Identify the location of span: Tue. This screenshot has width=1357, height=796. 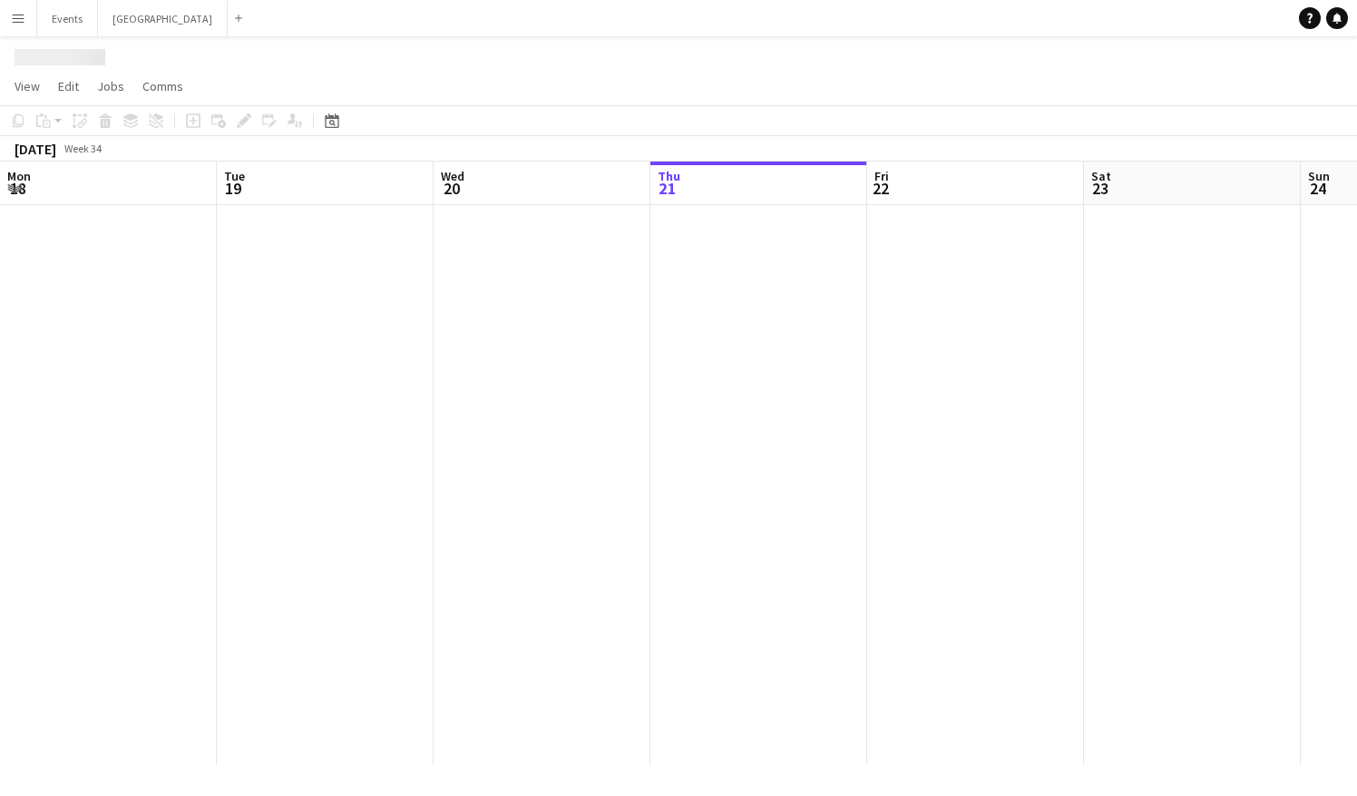
(234, 176).